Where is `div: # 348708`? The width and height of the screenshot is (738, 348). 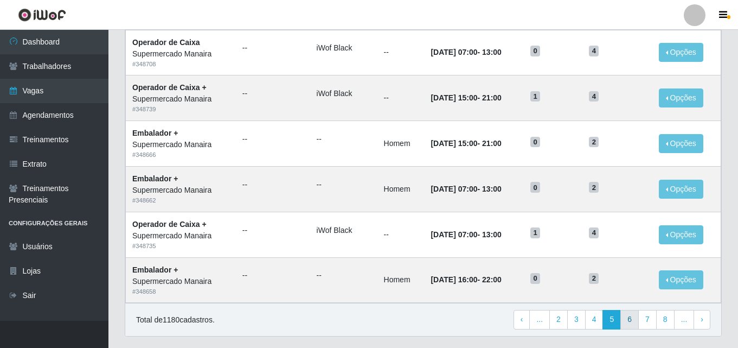 div: # 348708 is located at coordinates (181, 64).